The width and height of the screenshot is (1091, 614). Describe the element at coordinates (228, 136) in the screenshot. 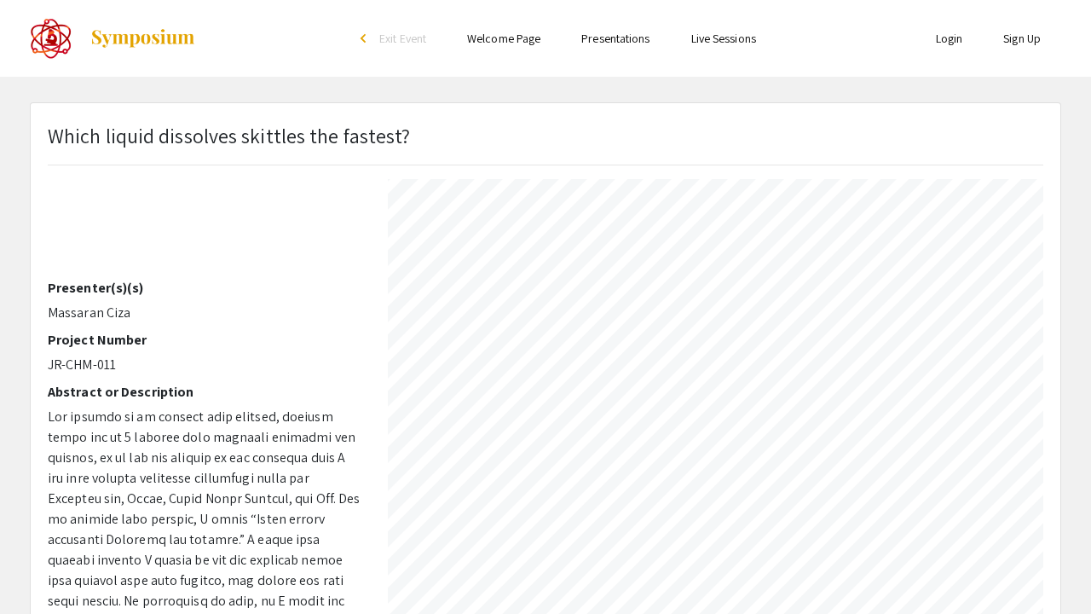

I see `p: Which liquid dissolves skittles the fastest?` at that location.